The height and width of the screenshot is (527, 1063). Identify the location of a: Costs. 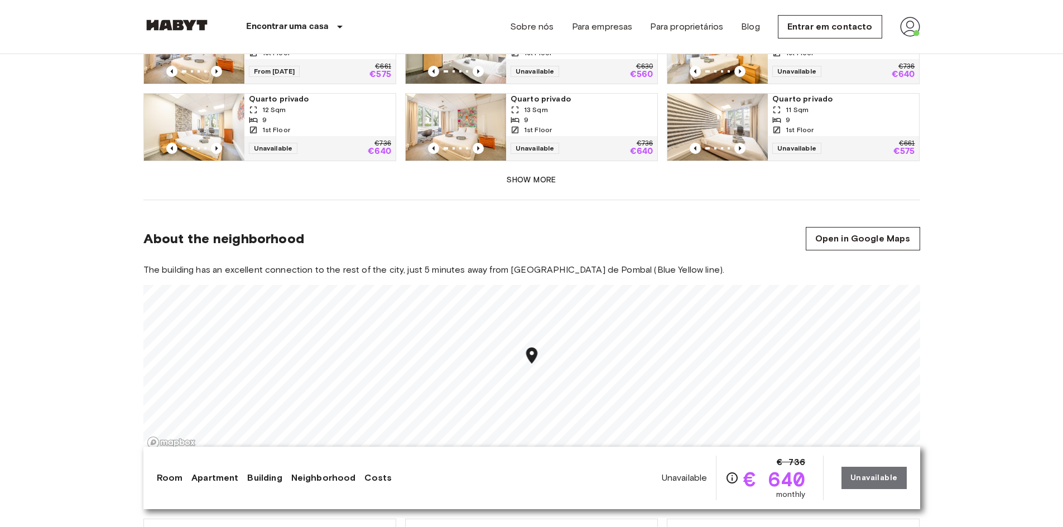
(378, 478).